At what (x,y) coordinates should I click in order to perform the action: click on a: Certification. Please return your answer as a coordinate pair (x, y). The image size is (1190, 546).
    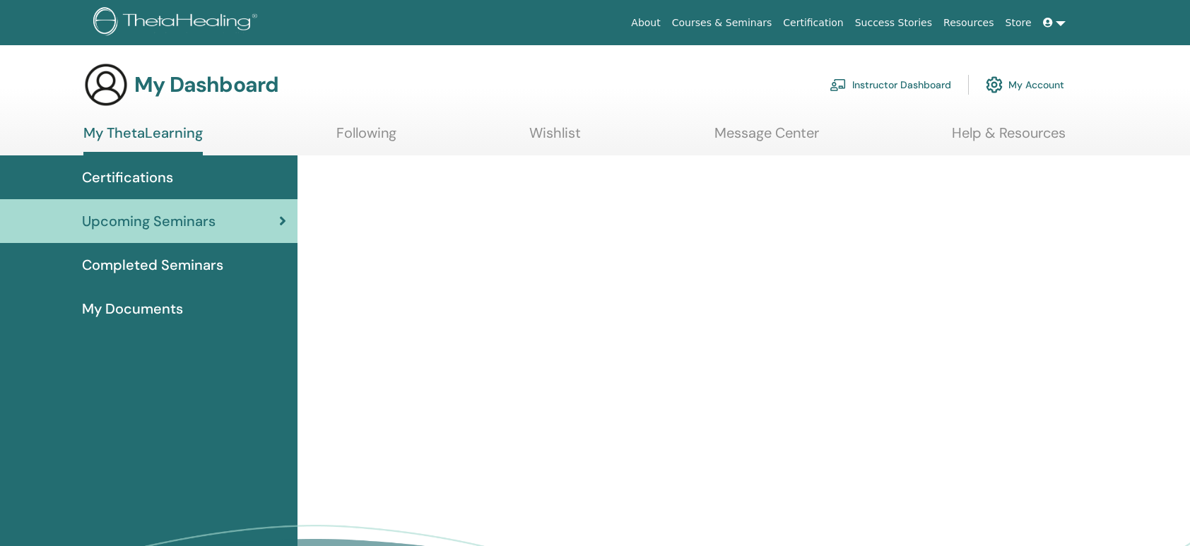
    Looking at the image, I should click on (813, 23).